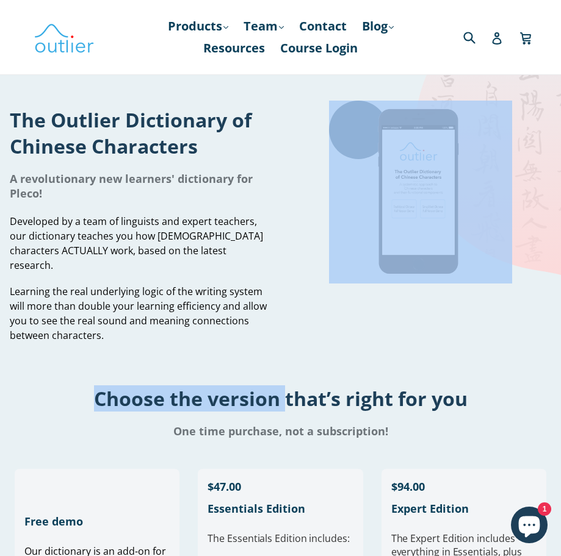 This screenshot has height=556, width=561. What do you see at coordinates (529, 526) in the screenshot?
I see `inbox-online-store-chat: Shopify online store chat` at bounding box center [529, 526].